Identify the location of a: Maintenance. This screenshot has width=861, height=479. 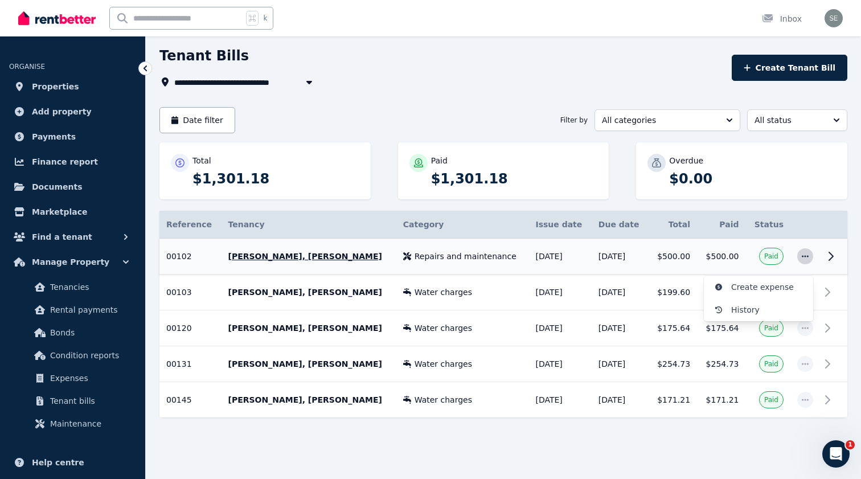
(72, 423).